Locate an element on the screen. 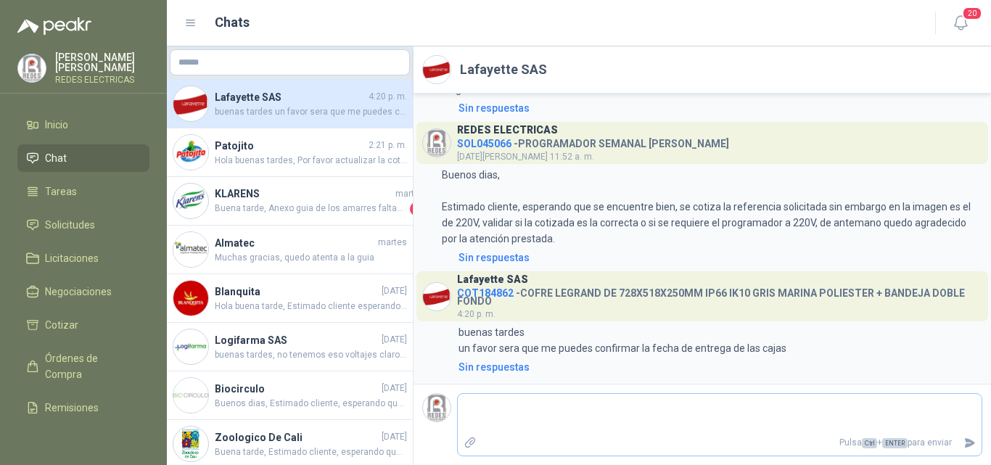 The height and width of the screenshot is (465, 991). a: Solicitudes is located at coordinates (83, 225).